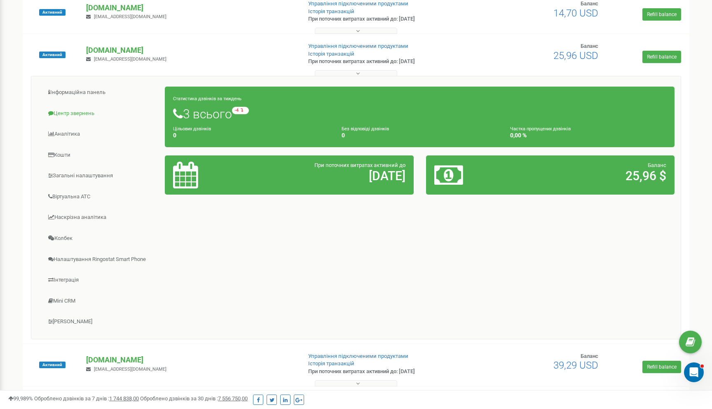 This screenshot has height=409, width=712. Describe the element at coordinates (207, 98) in the screenshot. I see `small: Статистика дзвінків за тиждень` at that location.